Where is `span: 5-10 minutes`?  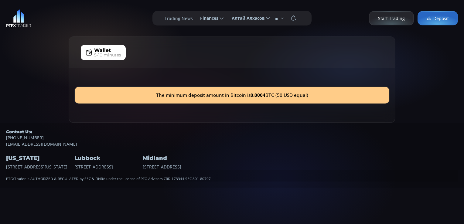 span: 5-10 minutes is located at coordinates (108, 55).